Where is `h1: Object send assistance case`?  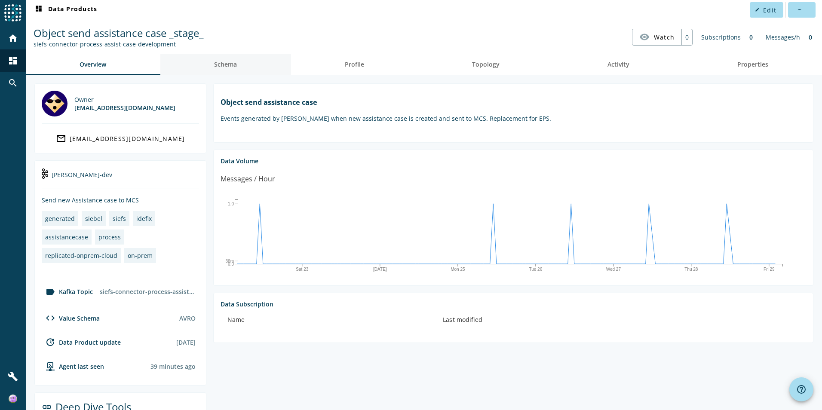 h1: Object send assistance case is located at coordinates (513, 102).